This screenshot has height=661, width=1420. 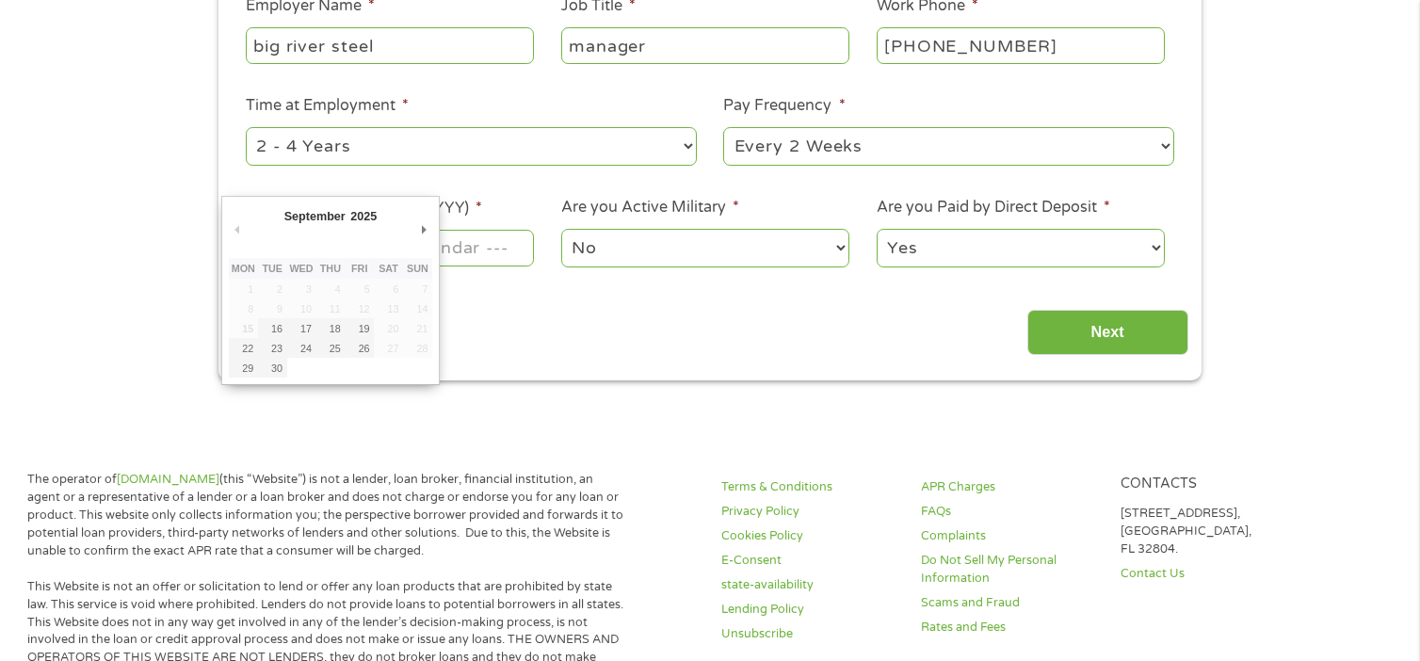 What do you see at coordinates (1009, 487) in the screenshot?
I see `a: APR Charges` at bounding box center [1009, 487].